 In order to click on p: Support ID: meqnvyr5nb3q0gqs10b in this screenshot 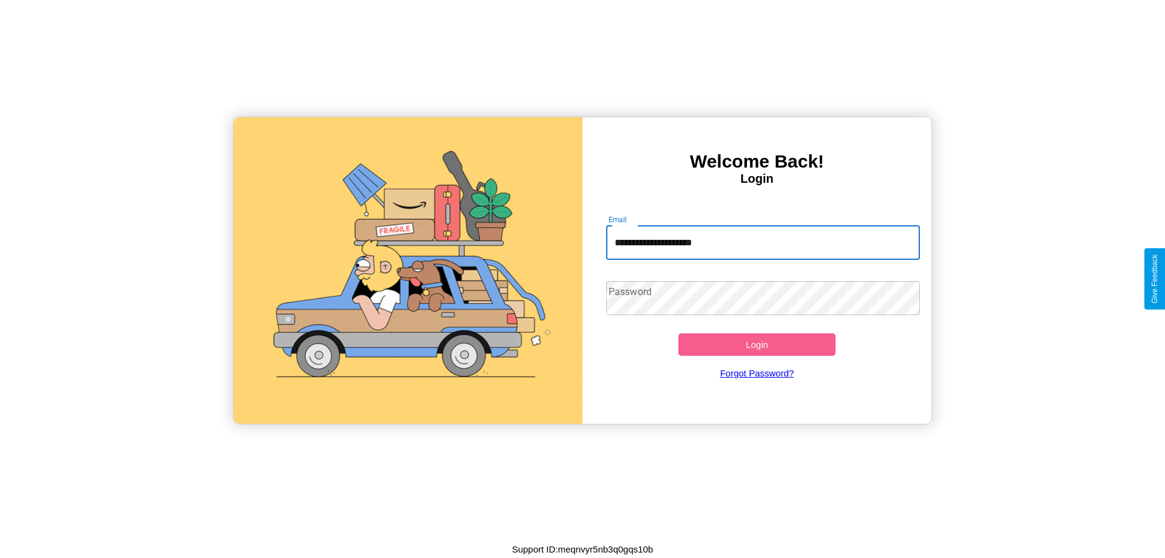, I will do `click(583, 549)`.